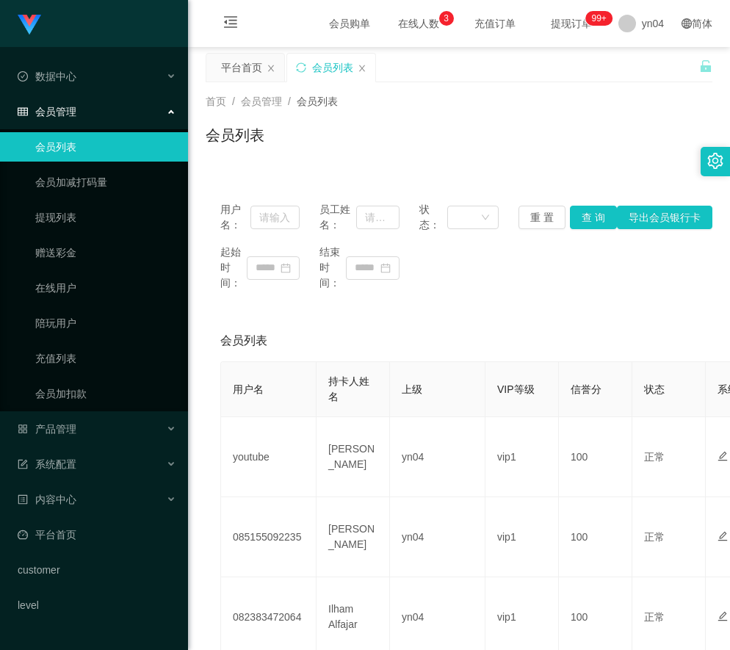 The width and height of the screenshot is (730, 650). I want to click on span: 在线人数, so click(419, 24).